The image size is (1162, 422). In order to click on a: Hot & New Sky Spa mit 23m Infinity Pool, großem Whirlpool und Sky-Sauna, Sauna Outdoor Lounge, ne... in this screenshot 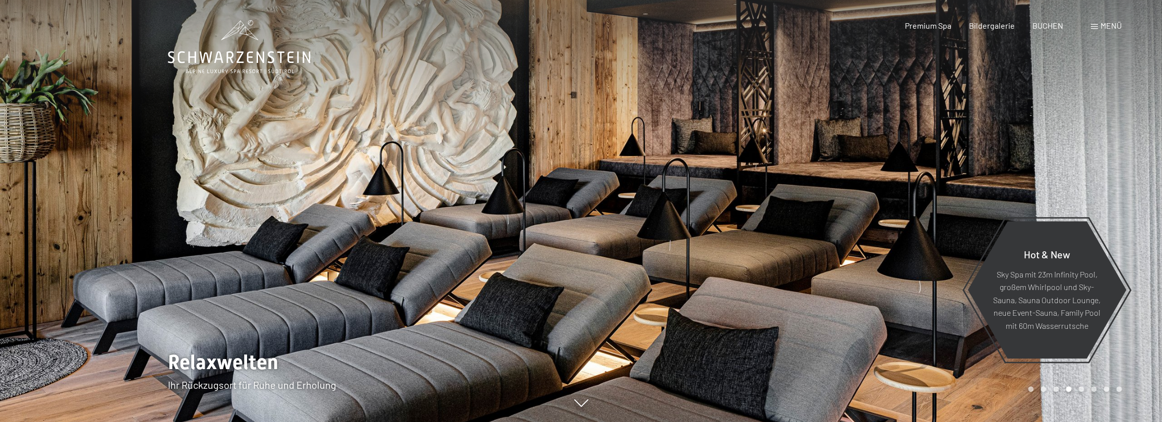, I will do `click(1046, 290)`.